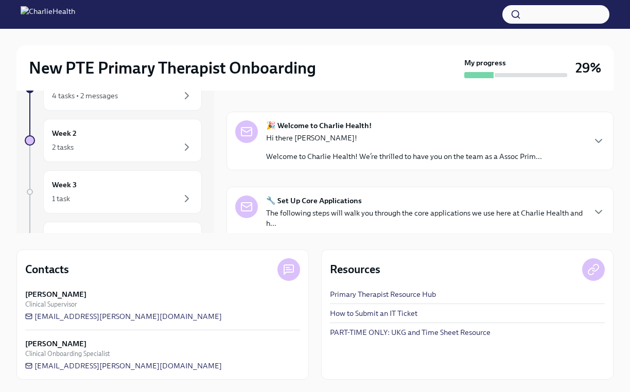 This screenshot has height=392, width=630. I want to click on h4: Resources, so click(355, 270).